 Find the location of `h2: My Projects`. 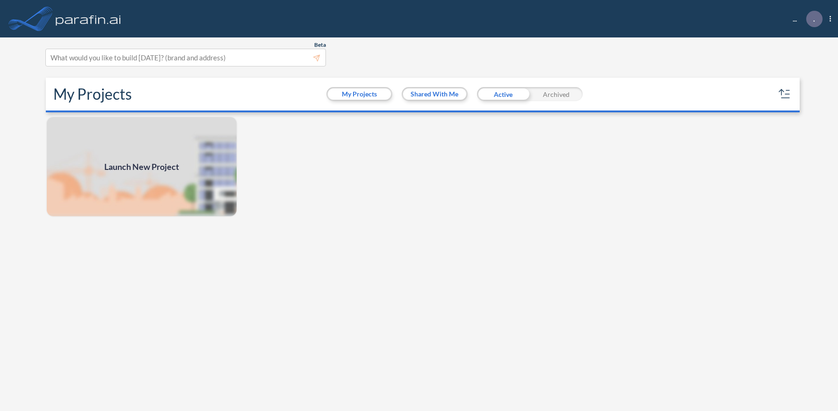

h2: My Projects is located at coordinates (93, 94).